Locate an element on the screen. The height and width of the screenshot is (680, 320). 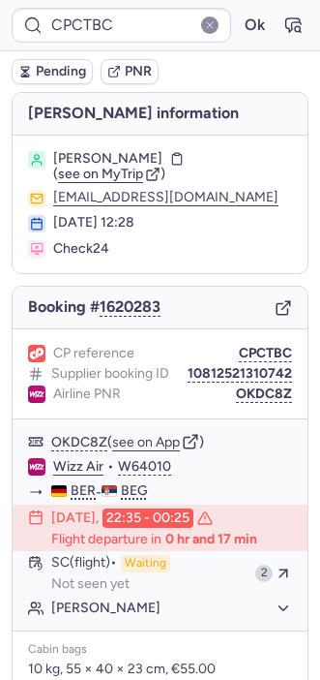
span: see on MyTrip is located at coordinates (101, 173).